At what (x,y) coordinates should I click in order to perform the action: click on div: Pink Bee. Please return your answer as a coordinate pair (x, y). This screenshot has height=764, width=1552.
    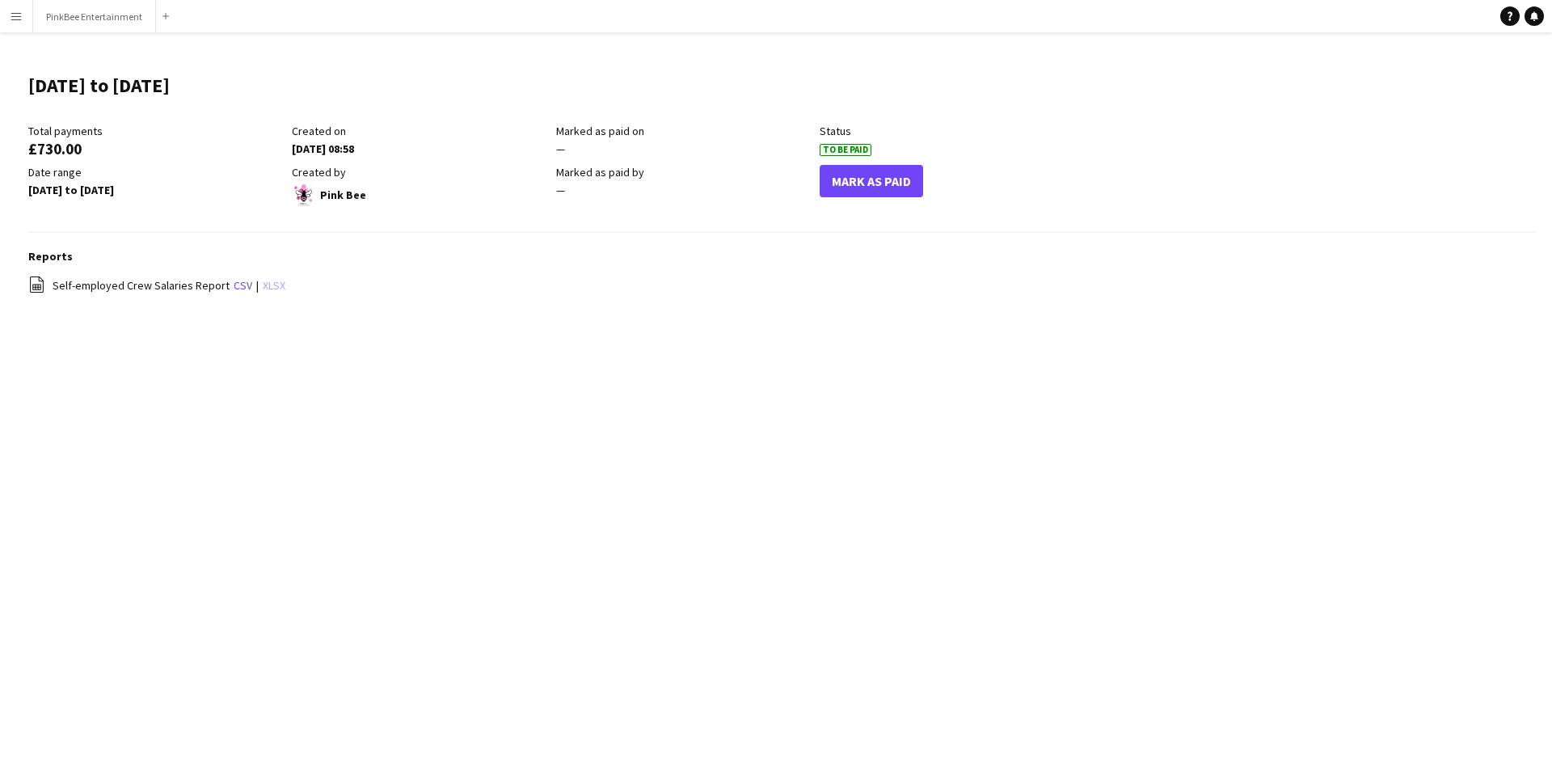
    Looking at the image, I should click on (419, 195).